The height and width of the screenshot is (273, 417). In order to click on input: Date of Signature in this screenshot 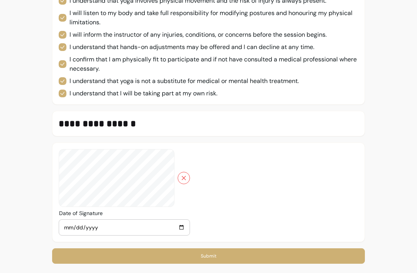, I will do `click(124, 227)`.